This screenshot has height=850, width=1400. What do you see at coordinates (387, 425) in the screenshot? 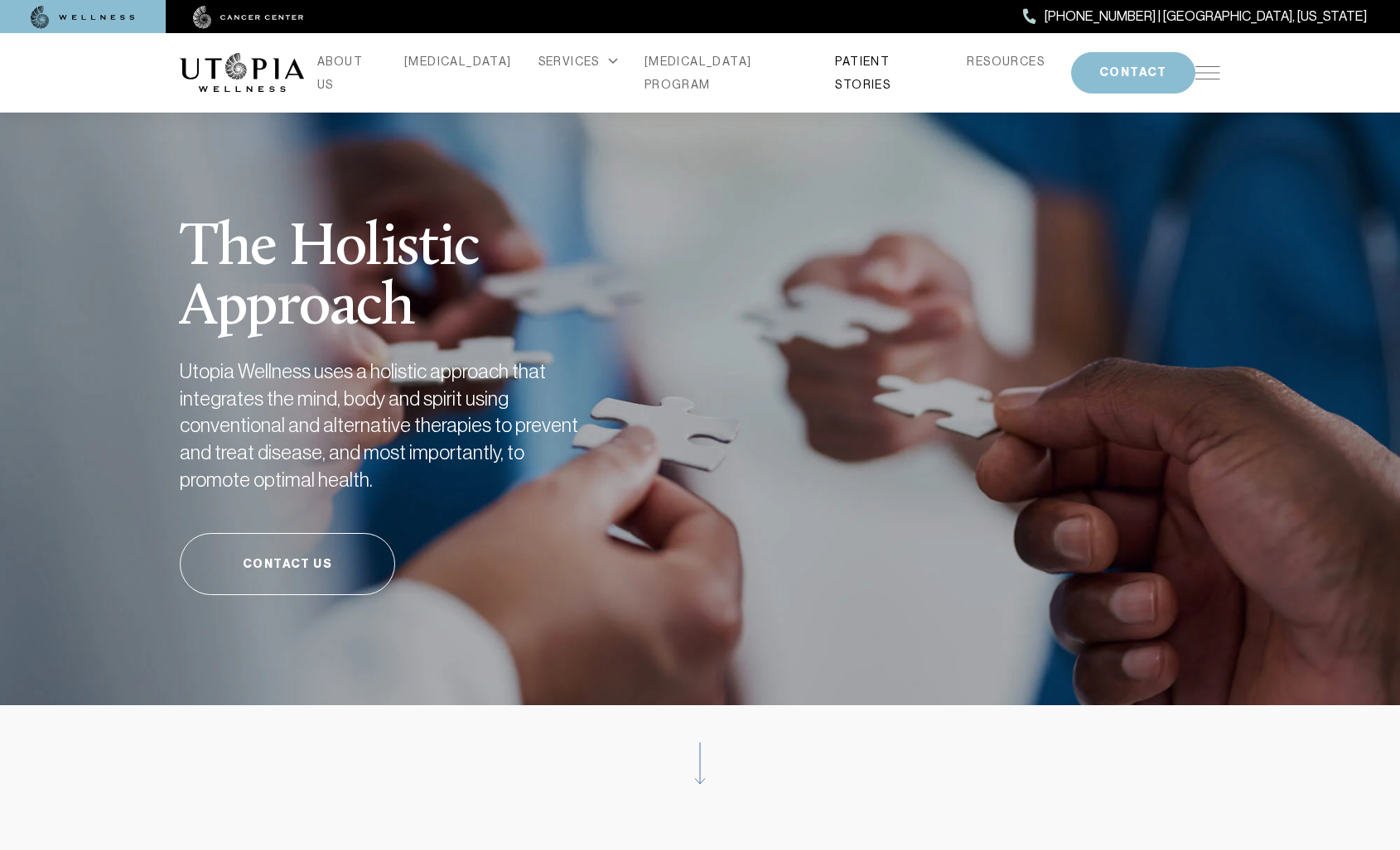
I see `h2: Utopia Wellness uses a holistic approach that integrates the mind, body and spirit using conventi...` at bounding box center [387, 425].